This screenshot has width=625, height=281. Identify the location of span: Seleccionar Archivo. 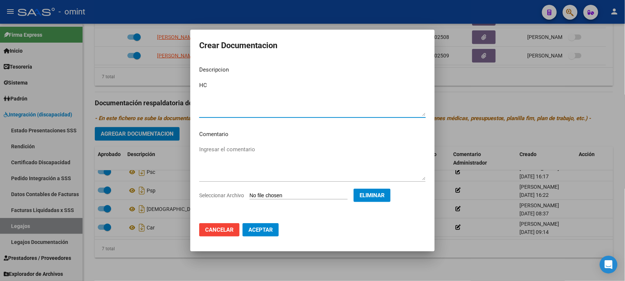
(221, 195).